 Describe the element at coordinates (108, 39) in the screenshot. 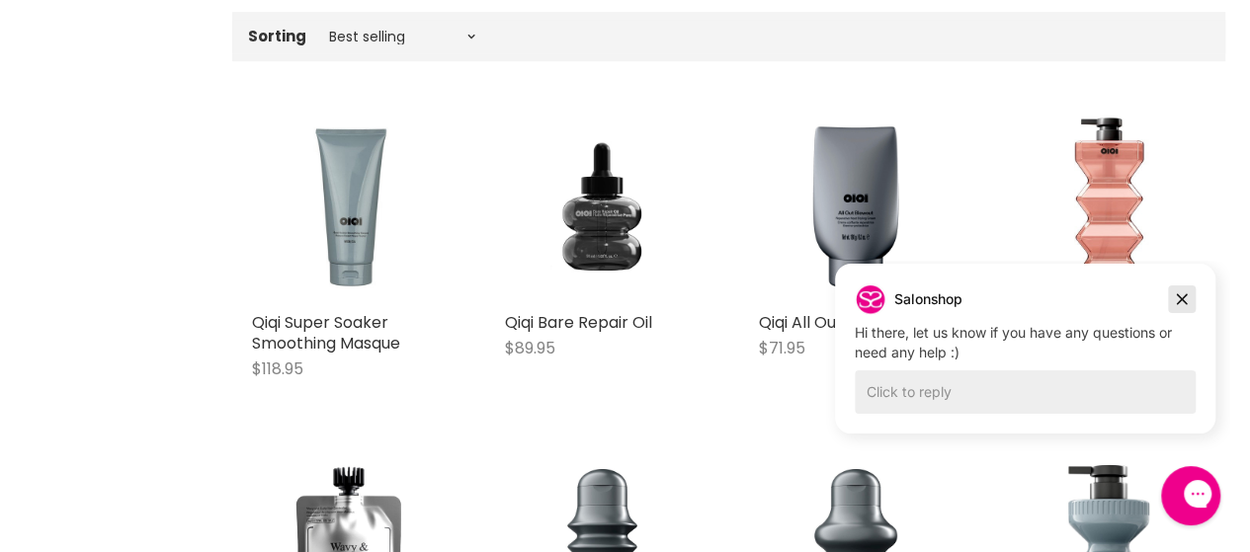

I see `h3: Salonshop` at that location.